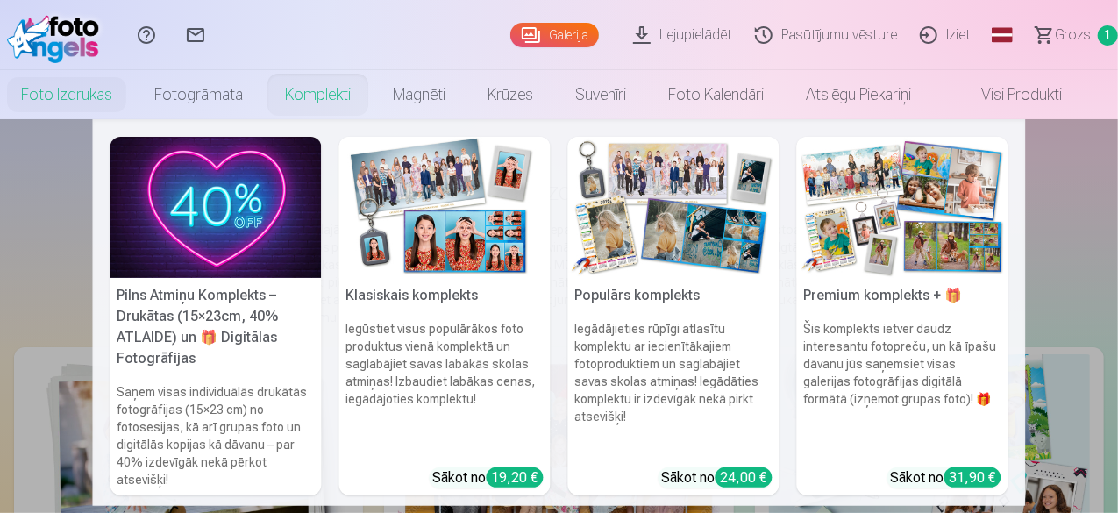  I want to click on div: 19,20 €, so click(515, 477).